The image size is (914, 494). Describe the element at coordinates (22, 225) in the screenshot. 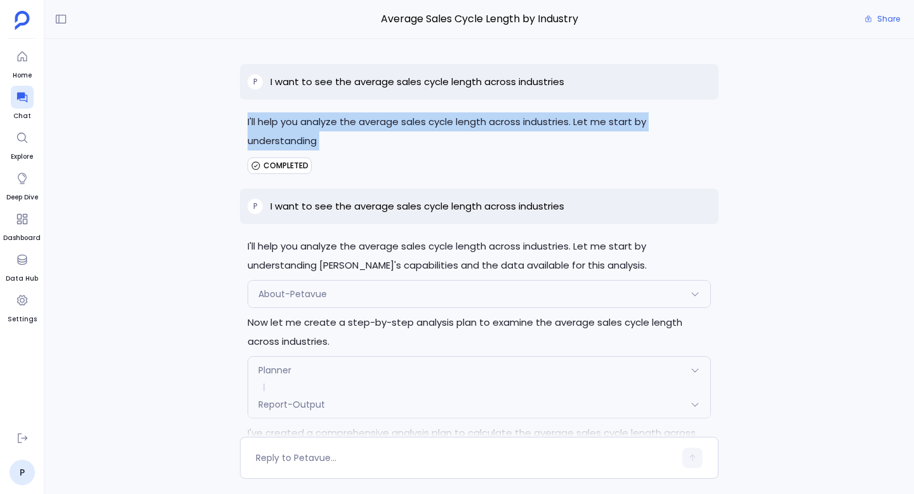

I see `a: Dashboard` at that location.